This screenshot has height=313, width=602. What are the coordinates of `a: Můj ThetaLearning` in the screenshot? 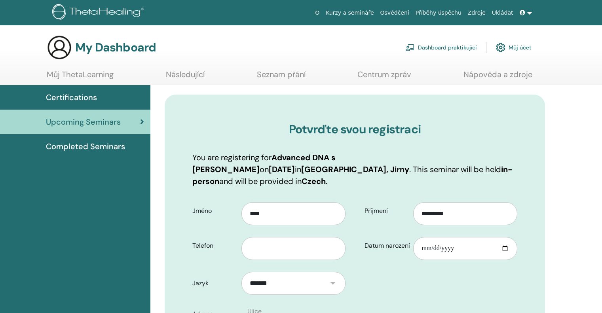 It's located at (80, 77).